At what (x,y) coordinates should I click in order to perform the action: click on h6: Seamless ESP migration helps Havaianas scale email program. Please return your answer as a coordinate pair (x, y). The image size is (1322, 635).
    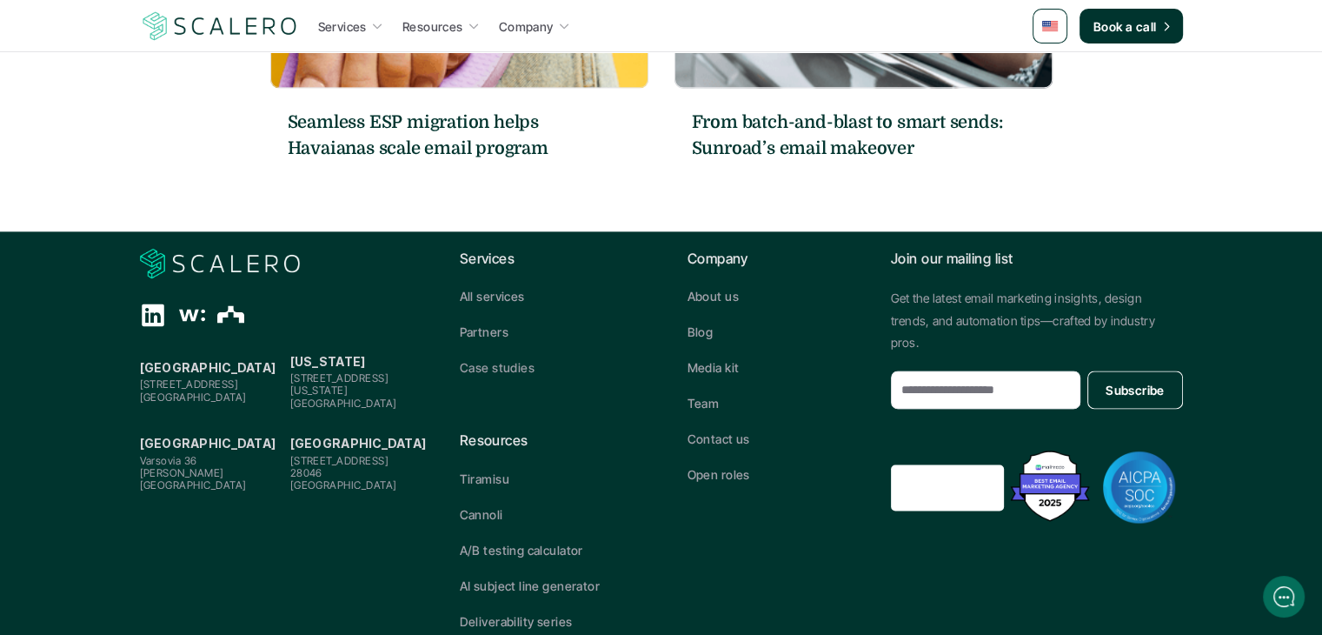
    Looking at the image, I should click on (446, 136).